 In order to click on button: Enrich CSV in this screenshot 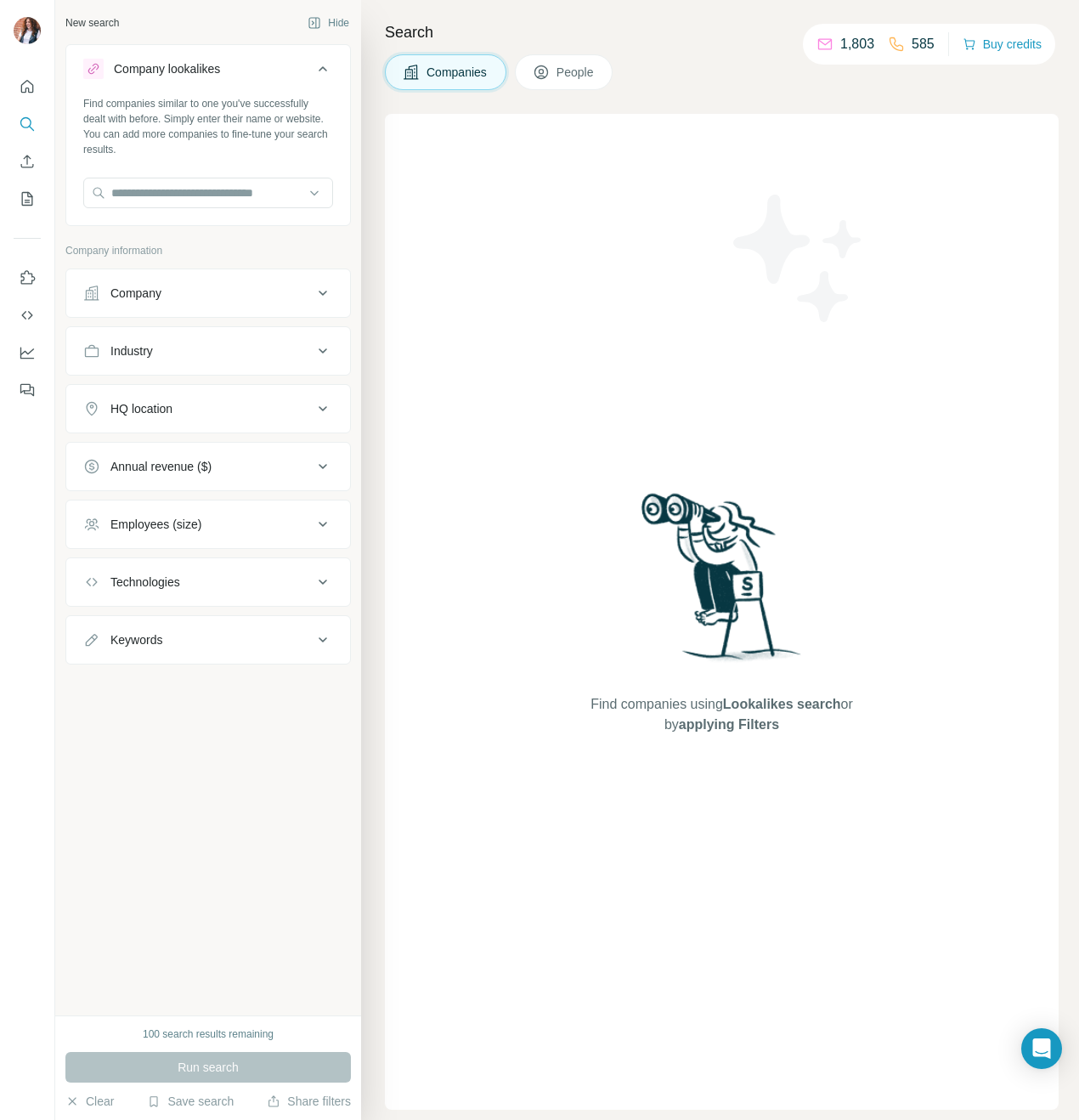, I will do `click(27, 162)`.